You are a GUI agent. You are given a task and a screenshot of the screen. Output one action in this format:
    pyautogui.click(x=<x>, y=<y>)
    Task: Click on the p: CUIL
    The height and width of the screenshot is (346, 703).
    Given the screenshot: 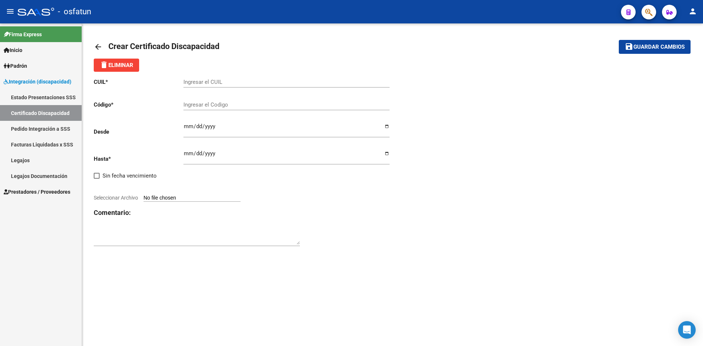 What is the action you would take?
    pyautogui.click(x=138, y=82)
    